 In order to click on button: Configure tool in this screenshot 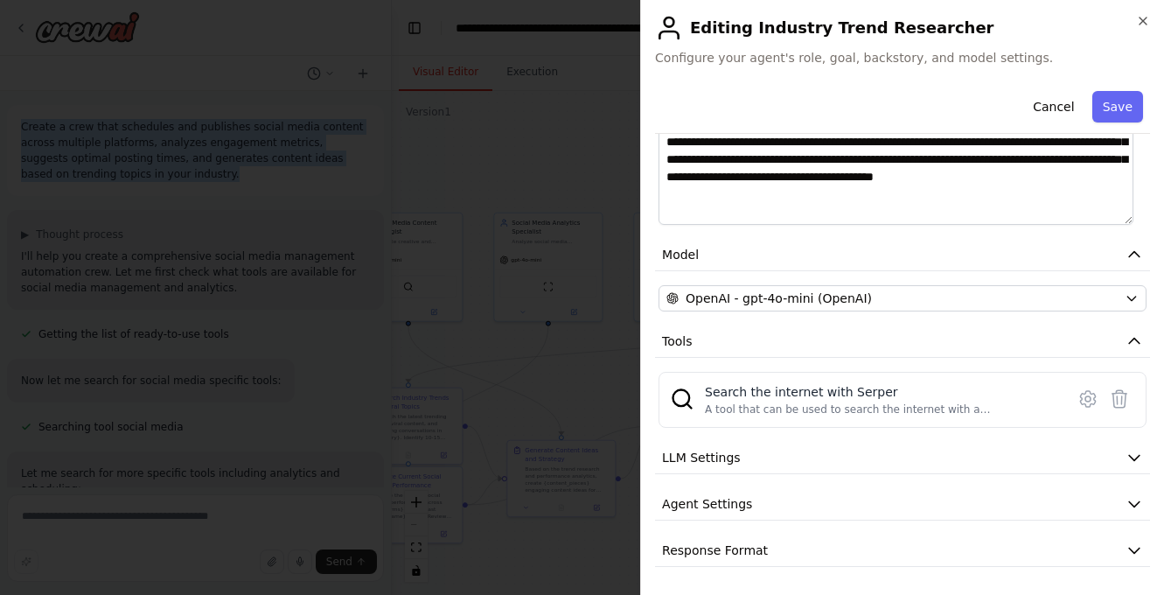, I will do `click(1088, 399)`.